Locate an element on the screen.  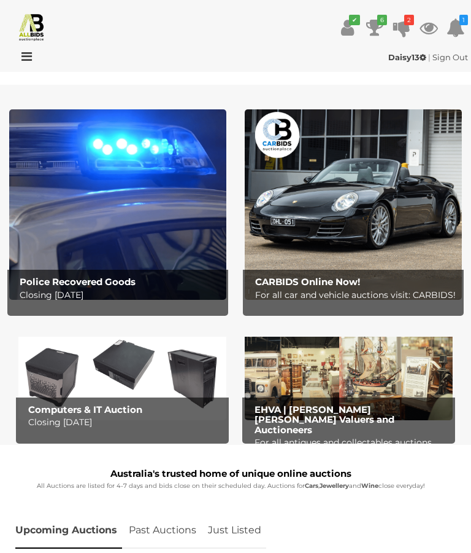
a: 6 is located at coordinates (375, 28).